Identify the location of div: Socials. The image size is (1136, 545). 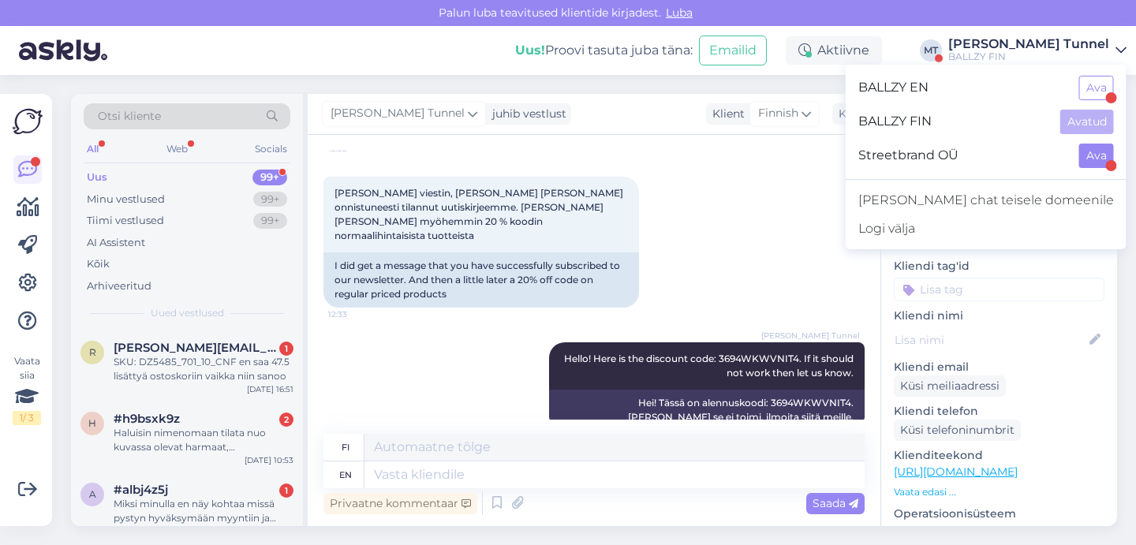
(271, 149).